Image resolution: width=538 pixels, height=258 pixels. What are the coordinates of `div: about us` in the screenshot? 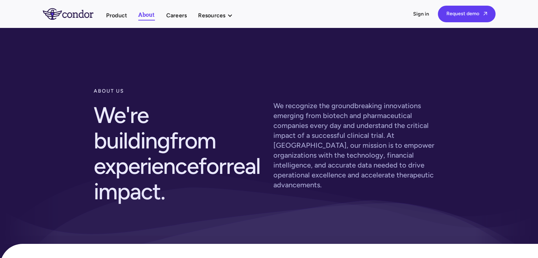 It's located at (179, 91).